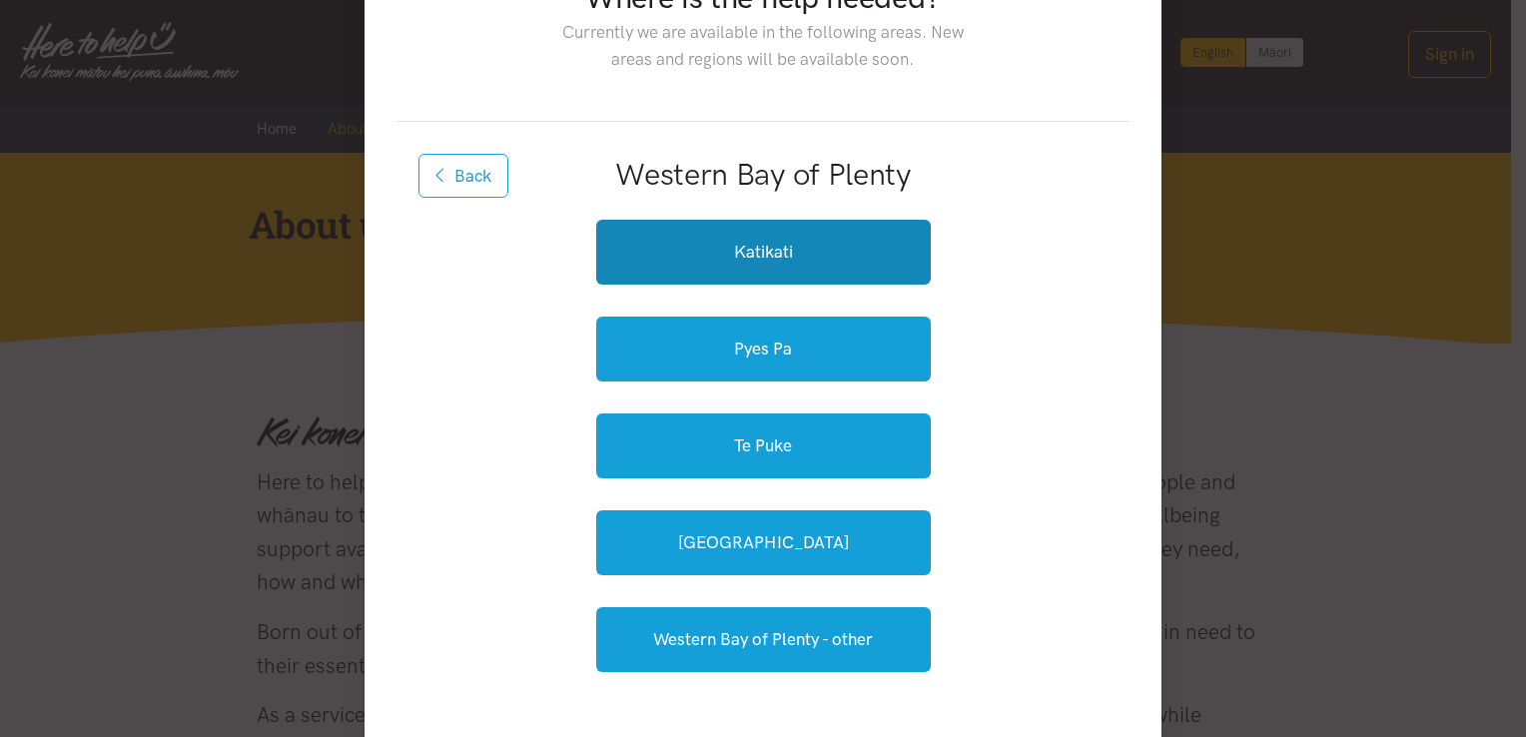  I want to click on a: Western Bay of Plenty - other, so click(763, 639).